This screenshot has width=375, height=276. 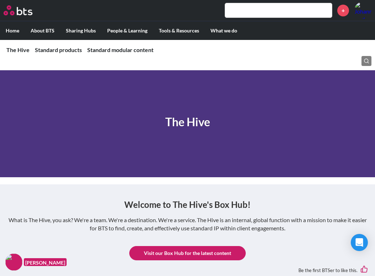 What do you see at coordinates (363, 10) in the screenshot?
I see `img: Johanna Lindquist` at bounding box center [363, 10].